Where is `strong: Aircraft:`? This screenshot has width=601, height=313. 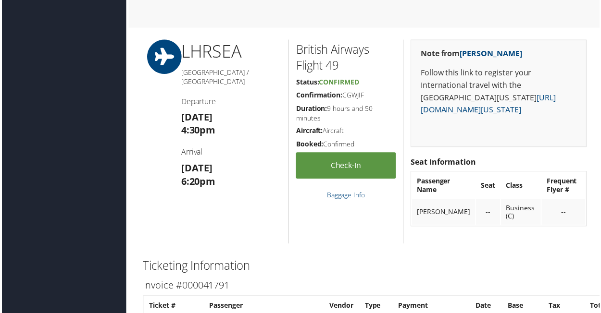 strong: Aircraft: is located at coordinates (309, 131).